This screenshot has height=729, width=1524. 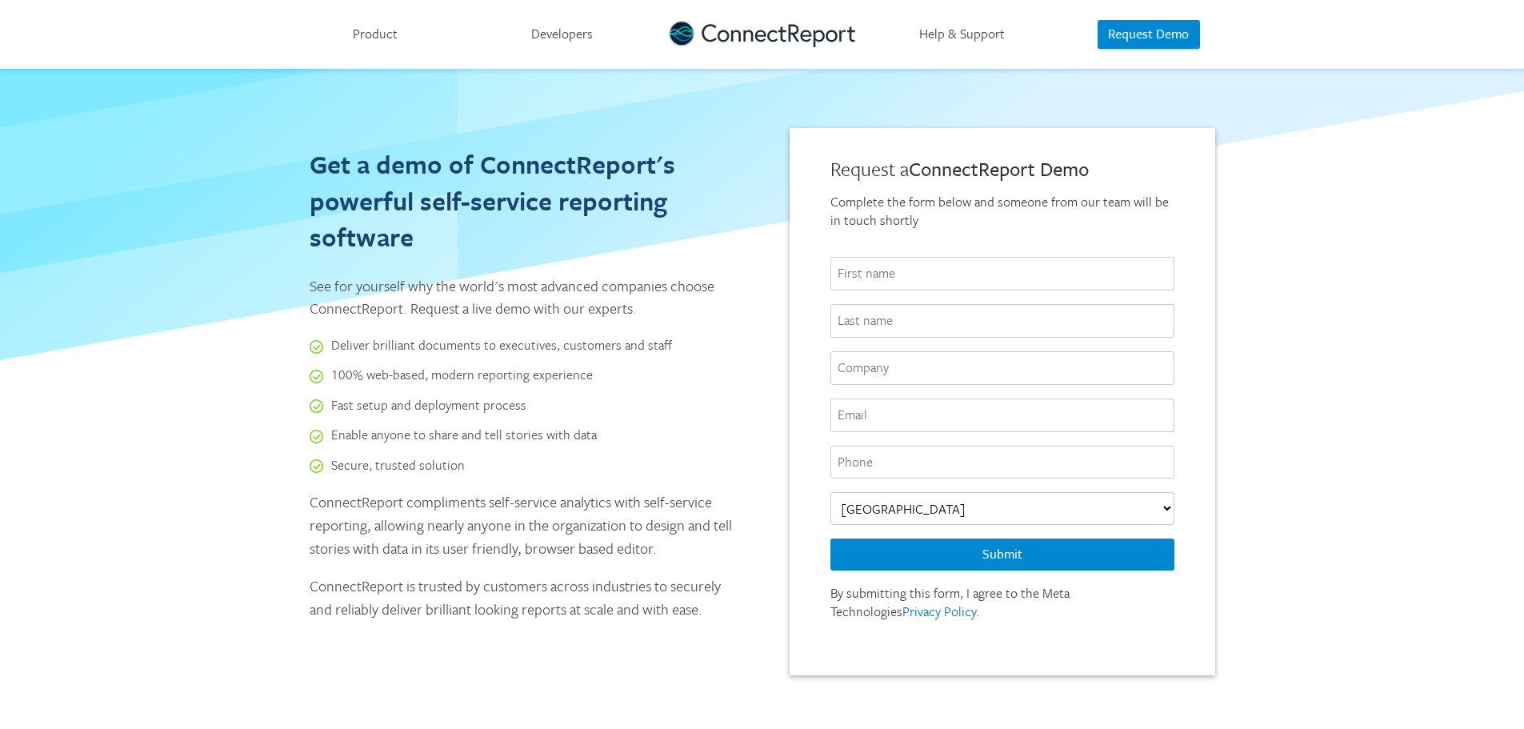 What do you see at coordinates (1002, 602) in the screenshot?
I see `div: By submitting this form, I agree to the Meta Technologies .` at bounding box center [1002, 602].